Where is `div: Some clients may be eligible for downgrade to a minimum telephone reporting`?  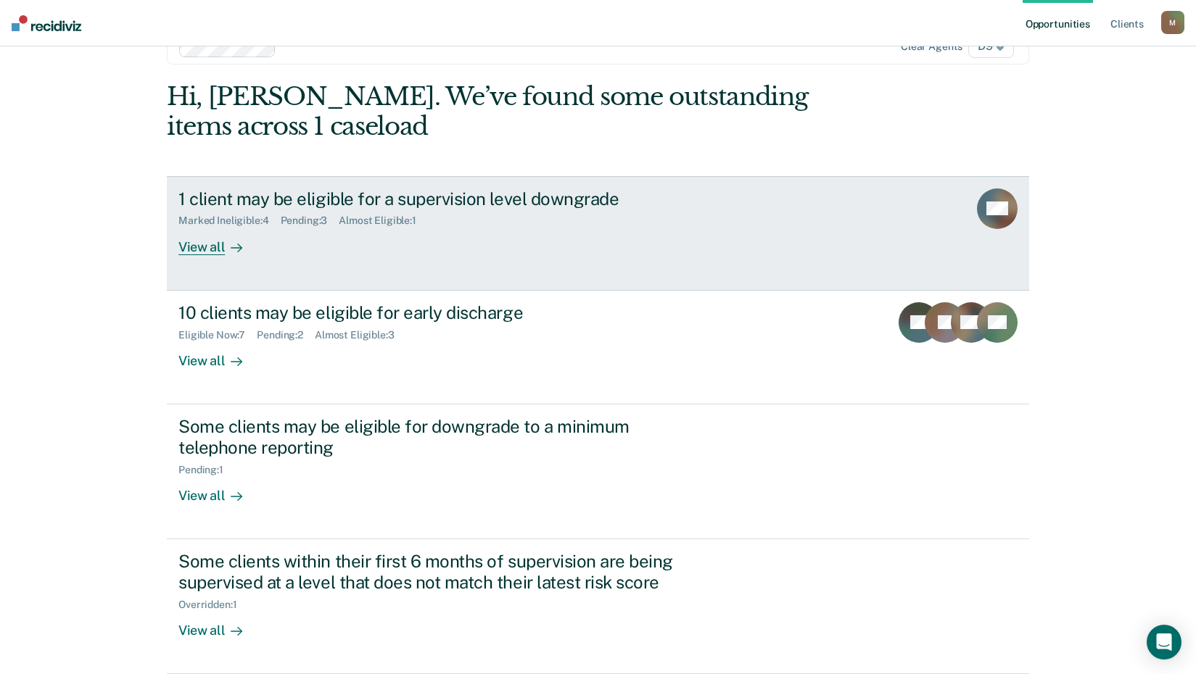 div: Some clients may be eligible for downgrade to a minimum telephone reporting is located at coordinates (433, 437).